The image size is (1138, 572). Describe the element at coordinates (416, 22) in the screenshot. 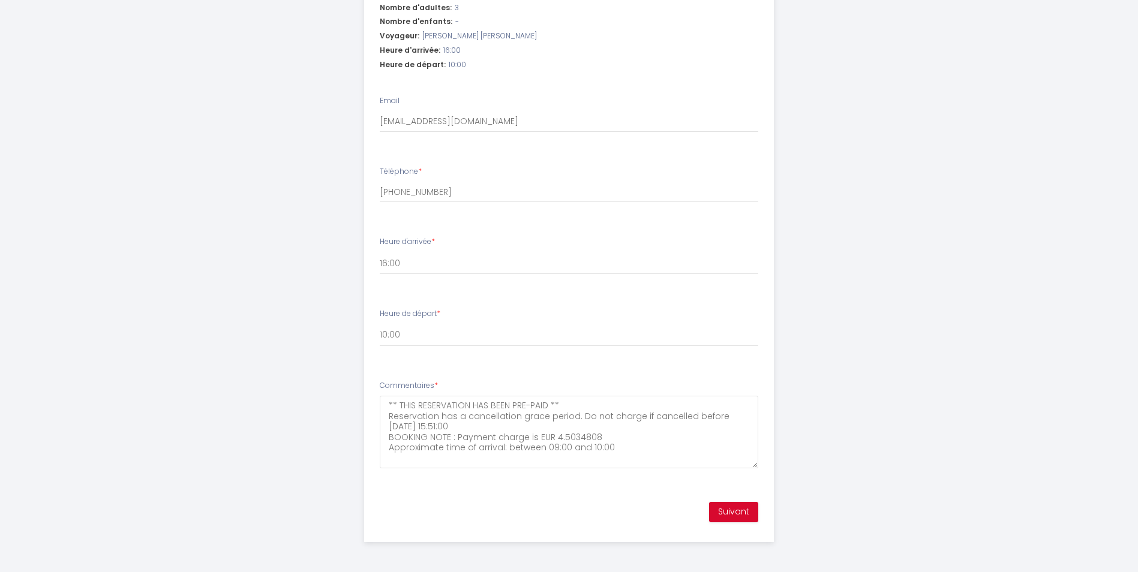

I see `span: Nombre d'enfants:` at that location.